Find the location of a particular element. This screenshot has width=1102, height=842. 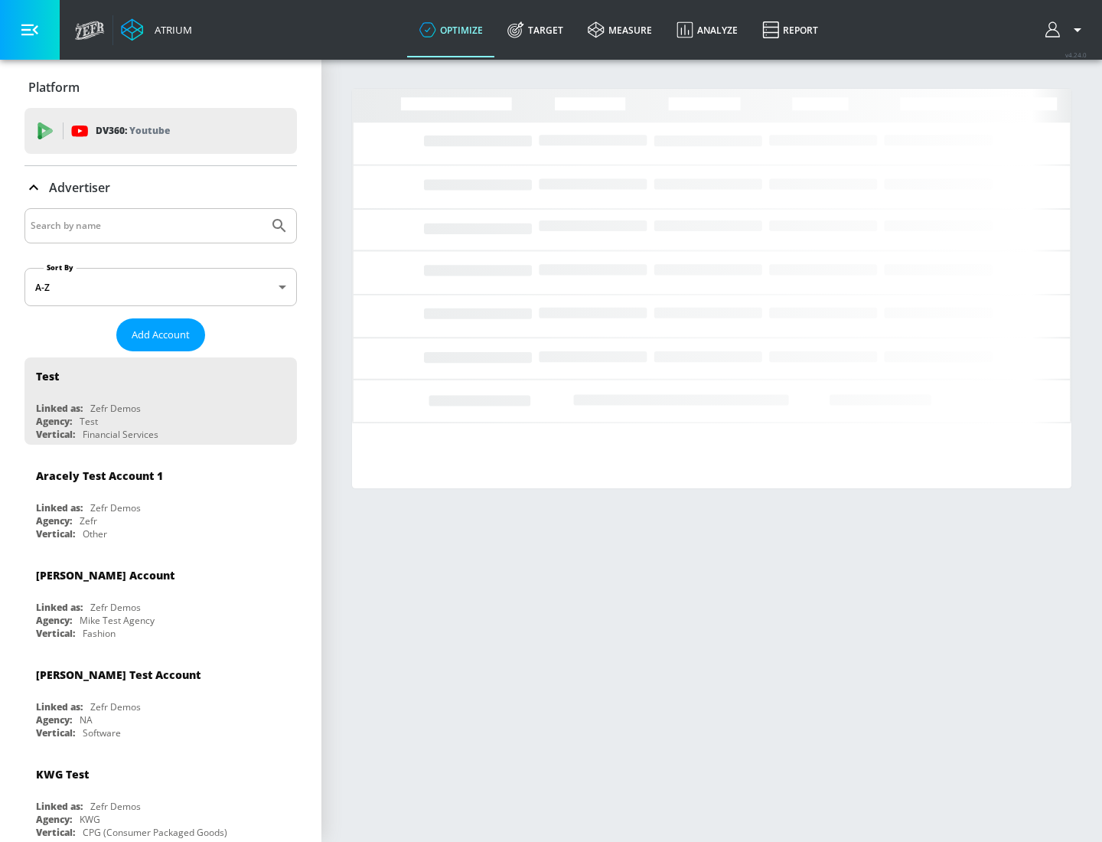

div: TestLinked as:Zefr DemosAgency:TestVertical:Financial Services is located at coordinates (161, 401).